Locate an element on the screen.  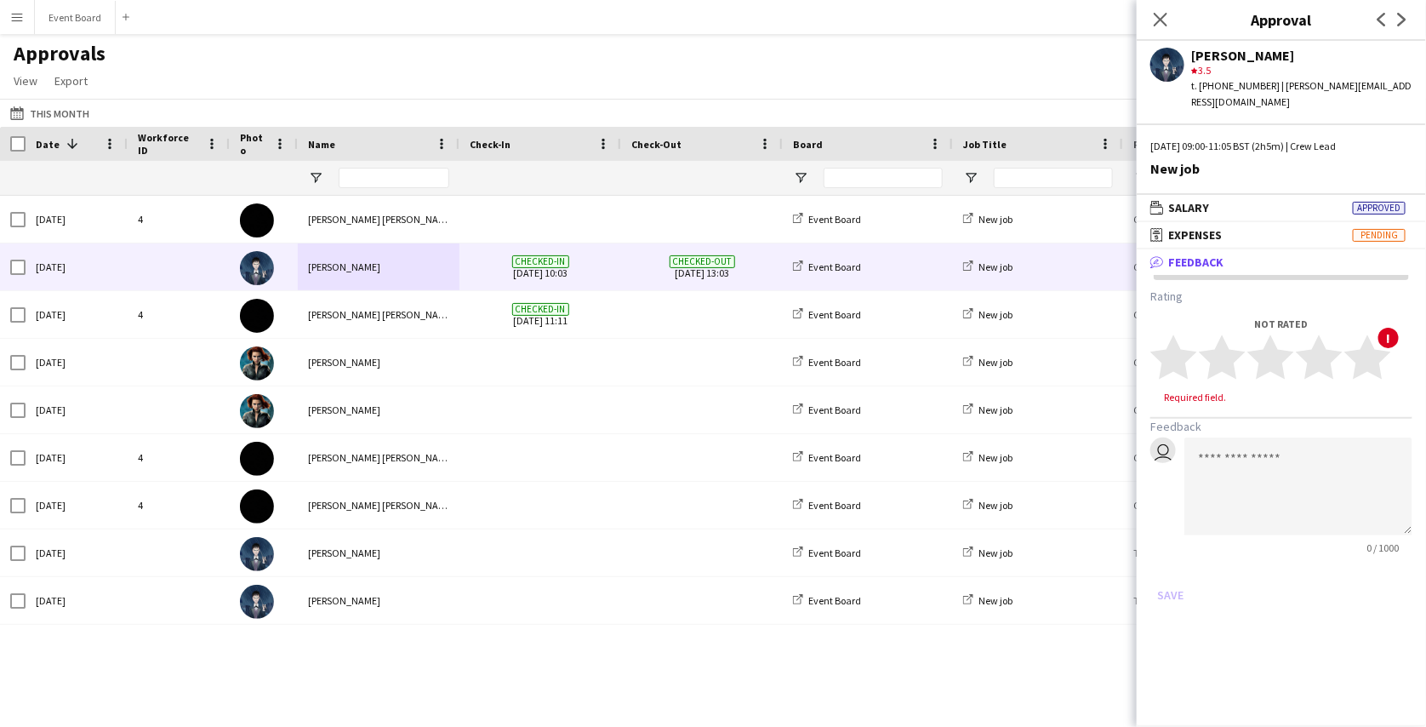
span: Expenses is located at coordinates (1195, 235).